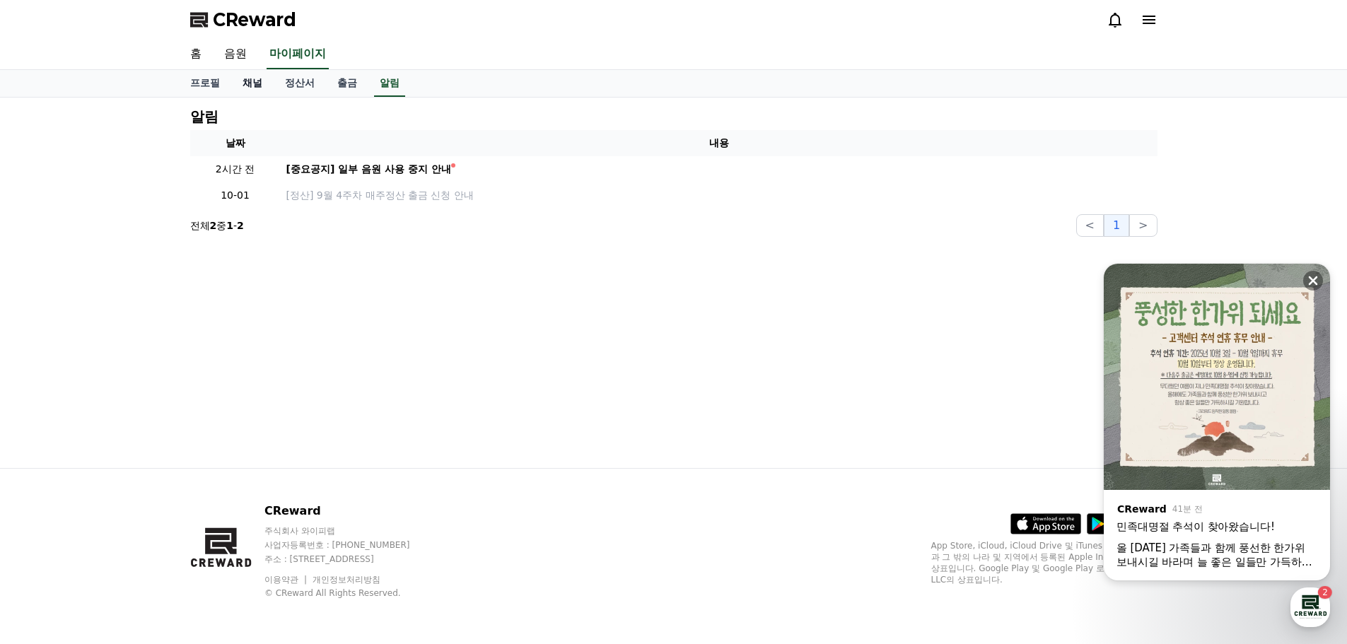 This screenshot has width=1347, height=644. Describe the element at coordinates (235, 143) in the screenshot. I see `th: 날짜` at that location.